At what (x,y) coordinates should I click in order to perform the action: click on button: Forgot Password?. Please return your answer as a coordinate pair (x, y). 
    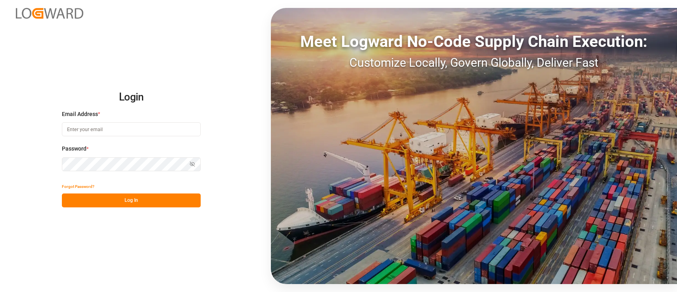
    Looking at the image, I should click on (78, 186).